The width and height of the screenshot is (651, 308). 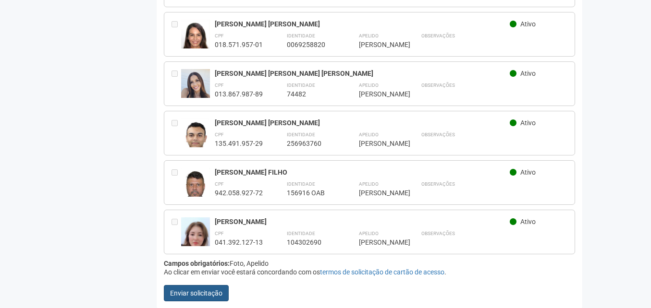 What do you see at coordinates (311, 45) in the screenshot?
I see `div: 0069258820` at bounding box center [311, 45].